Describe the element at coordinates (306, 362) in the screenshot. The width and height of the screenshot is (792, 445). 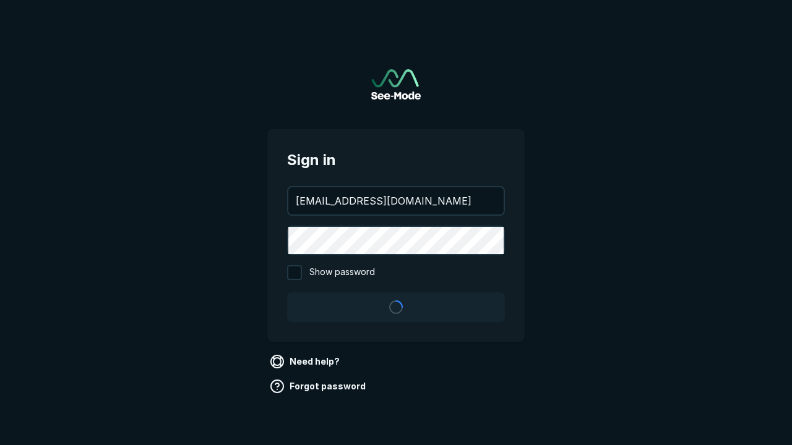
I see `a: Need help?` at that location.